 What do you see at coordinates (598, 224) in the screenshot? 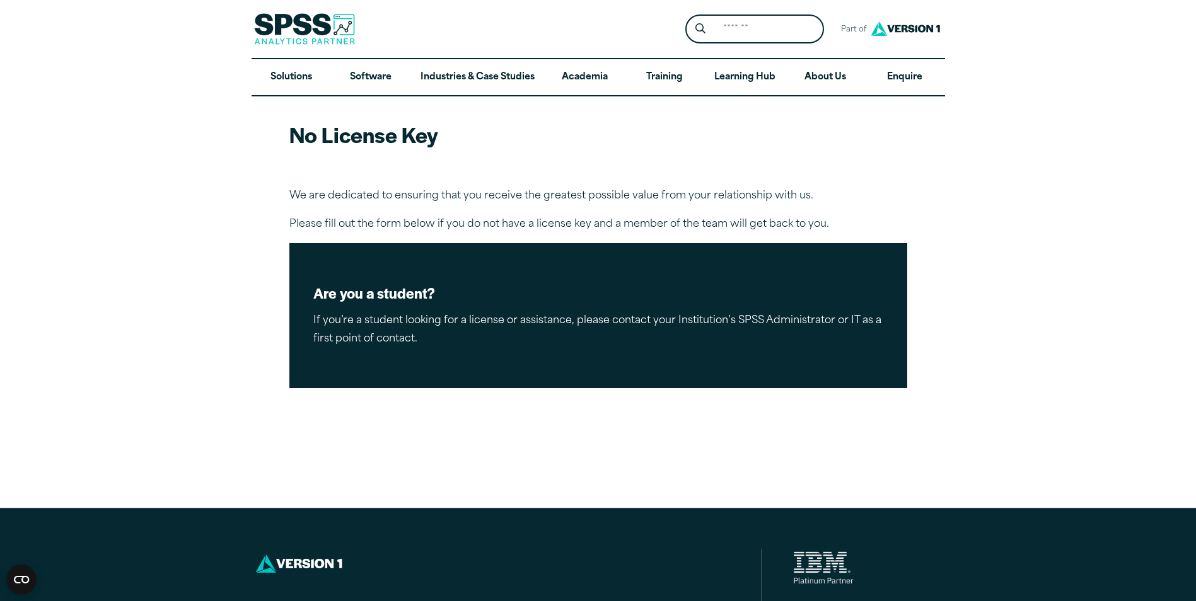
I see `p: Please fill out the form below if you do not have a license key and a member of the team will get...` at bounding box center [598, 224].